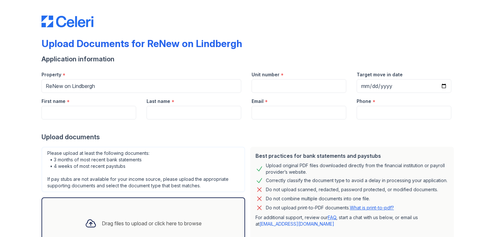 The image size is (498, 237). Describe the element at coordinates (143, 169) in the screenshot. I see `div: Please upload at least the following documents: • 3 months of most recent bank statements • 4 wee...` at that location.